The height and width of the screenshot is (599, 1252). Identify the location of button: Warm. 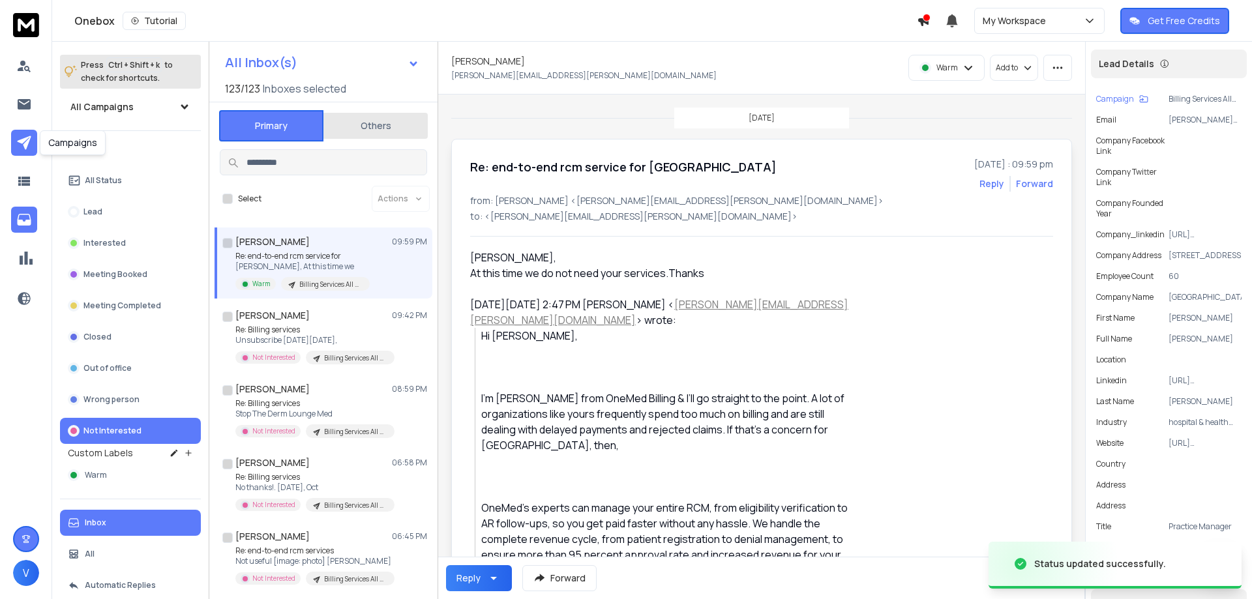
(130, 476).